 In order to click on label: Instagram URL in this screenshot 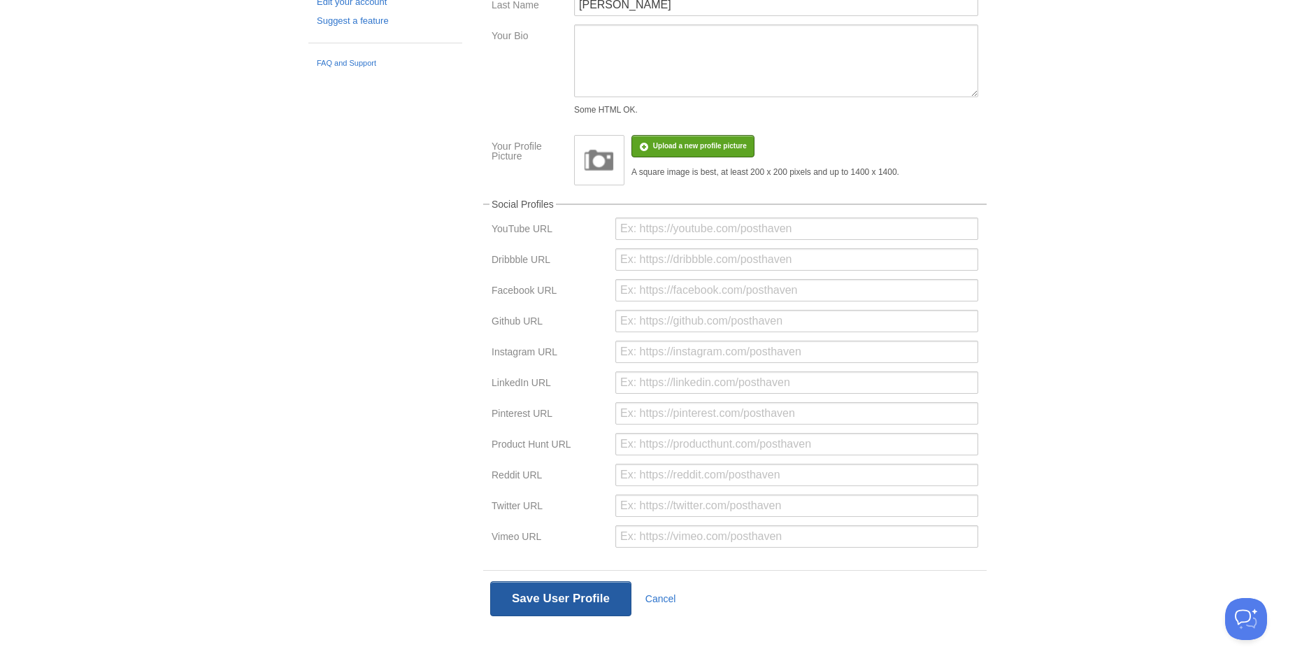, I will do `click(549, 353)`.